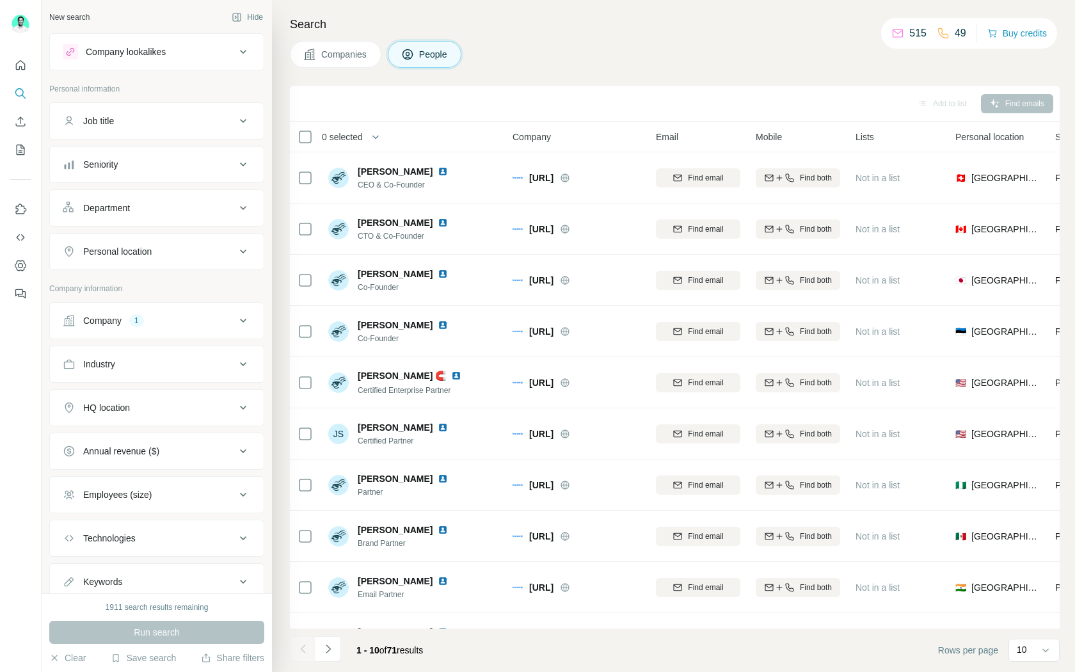 The height and width of the screenshot is (672, 1075). I want to click on button: Technologies, so click(157, 538).